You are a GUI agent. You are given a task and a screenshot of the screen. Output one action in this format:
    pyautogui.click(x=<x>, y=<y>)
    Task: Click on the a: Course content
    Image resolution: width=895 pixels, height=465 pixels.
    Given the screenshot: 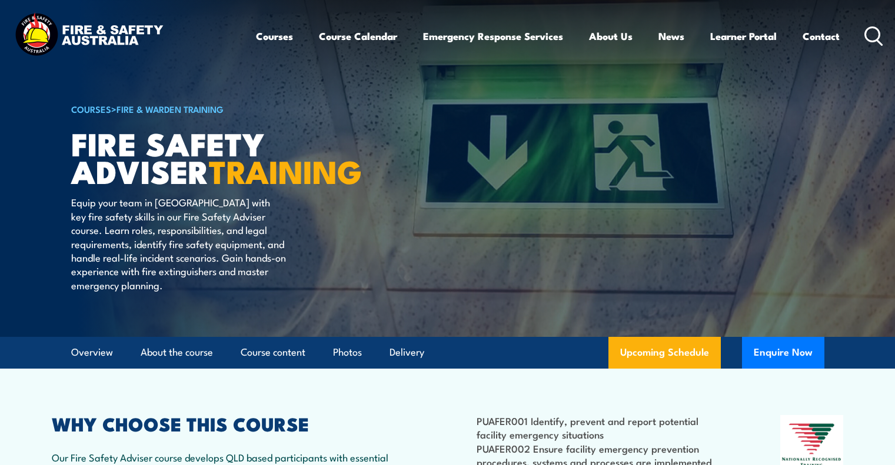 What is the action you would take?
    pyautogui.click(x=273, y=352)
    